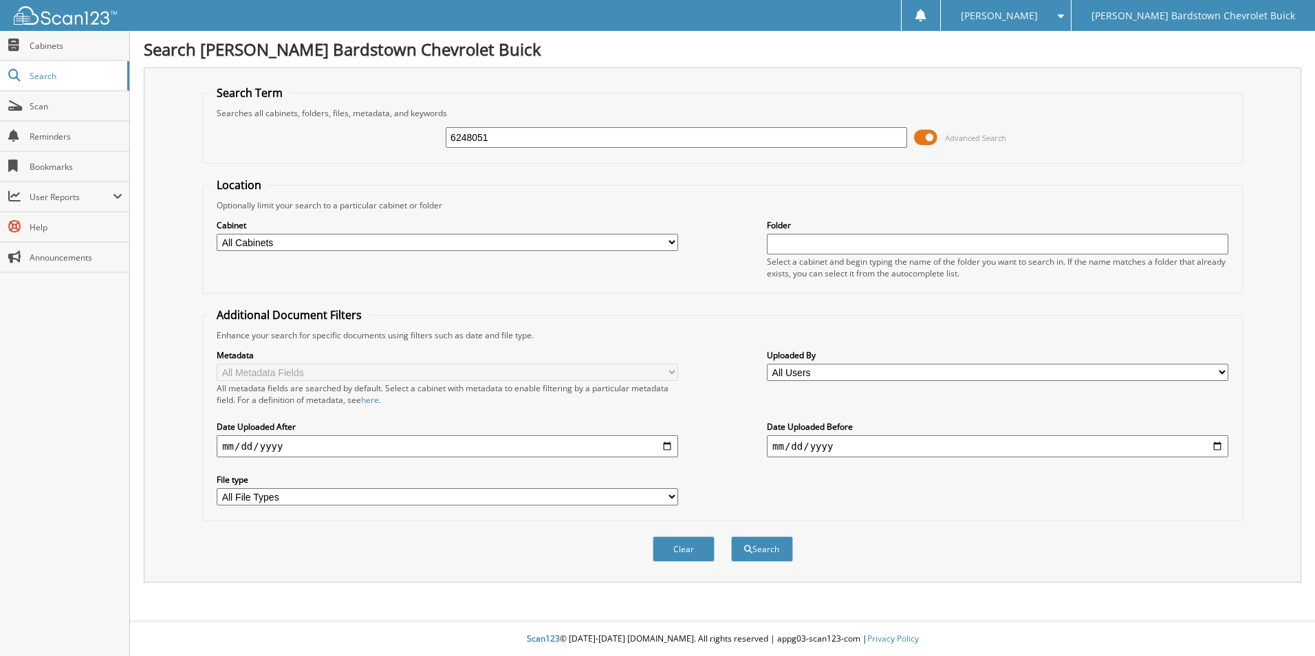 The width and height of the screenshot is (1315, 656). I want to click on span: Advanced Search, so click(975, 138).